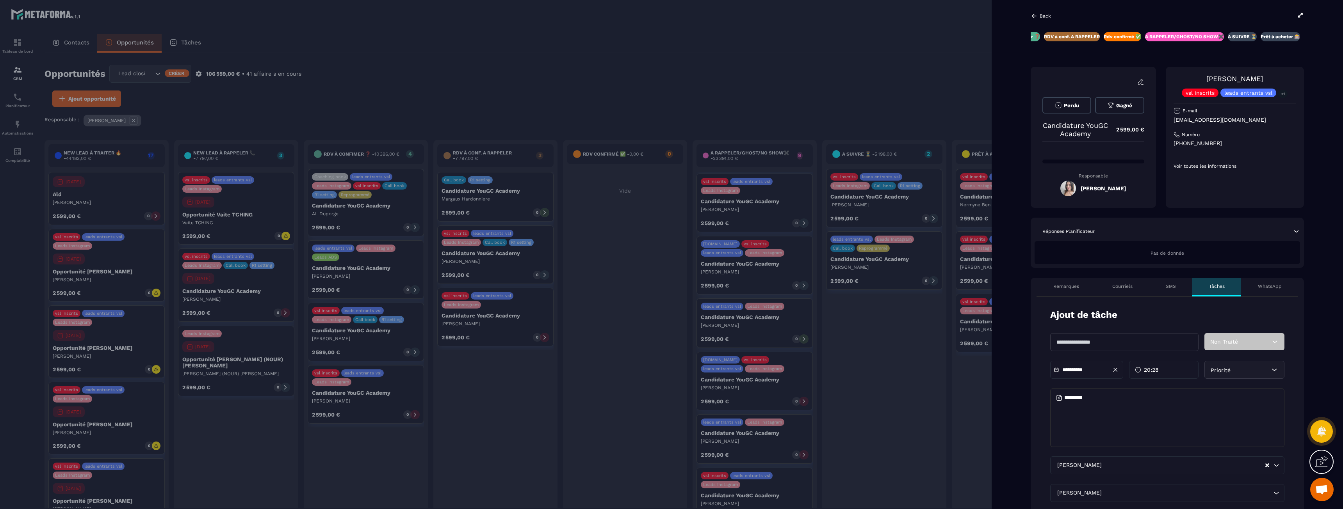 The width and height of the screenshot is (1343, 509). What do you see at coordinates (1093, 176) in the screenshot?
I see `p: Responsable` at bounding box center [1093, 176].